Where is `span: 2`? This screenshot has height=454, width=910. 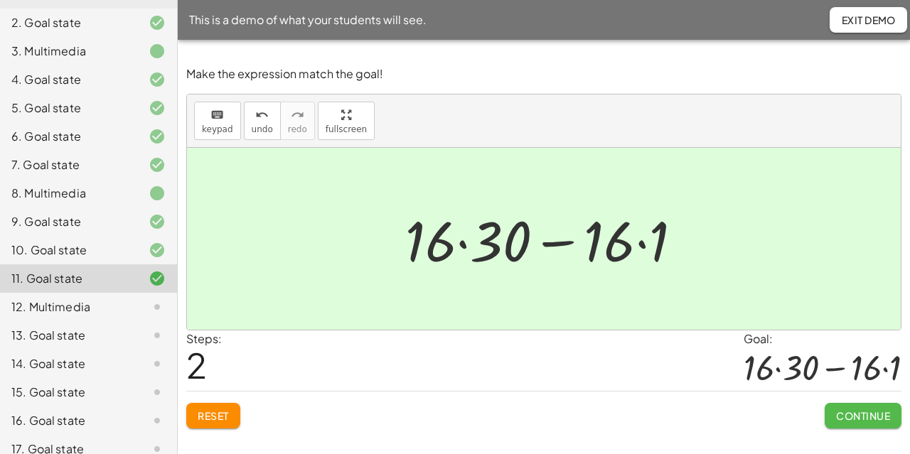 span: 2 is located at coordinates (196, 365).